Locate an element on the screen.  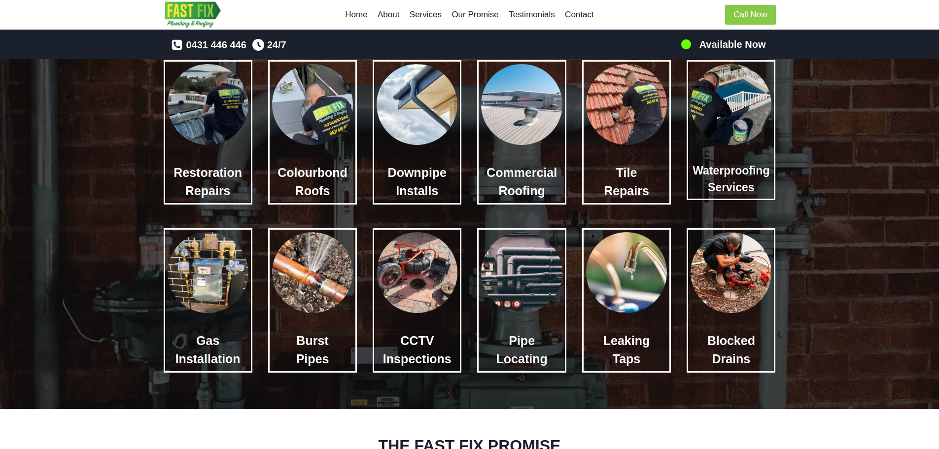
nav: Primary Navigation is located at coordinates (469, 15).